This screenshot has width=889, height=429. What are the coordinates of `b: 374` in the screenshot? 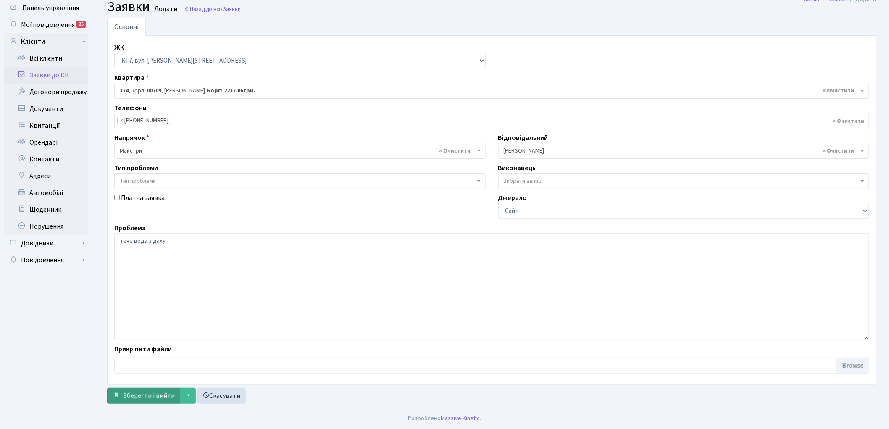 It's located at (124, 91).